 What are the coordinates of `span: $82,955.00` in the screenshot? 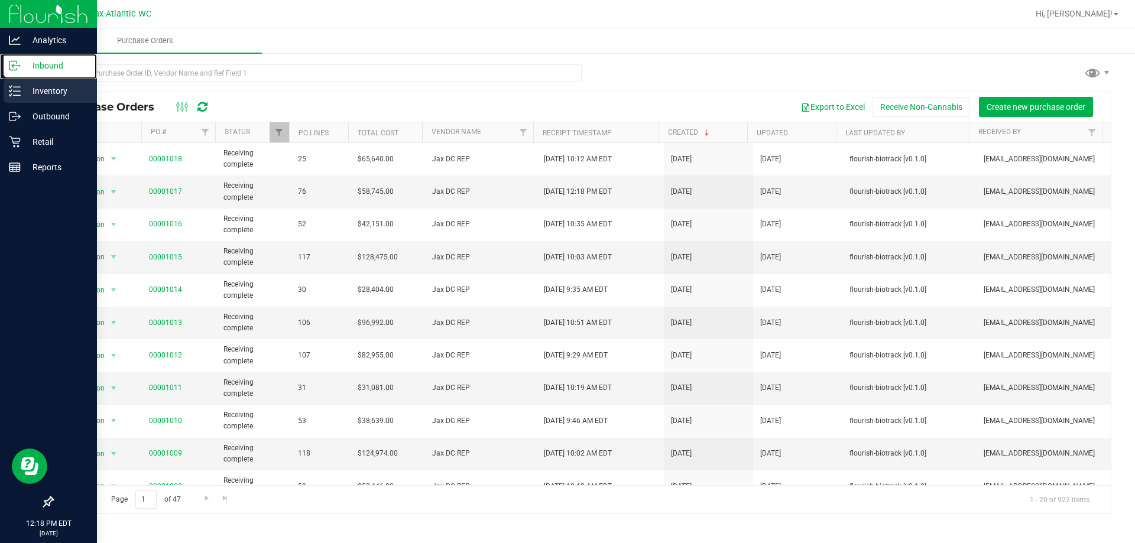 It's located at (376, 355).